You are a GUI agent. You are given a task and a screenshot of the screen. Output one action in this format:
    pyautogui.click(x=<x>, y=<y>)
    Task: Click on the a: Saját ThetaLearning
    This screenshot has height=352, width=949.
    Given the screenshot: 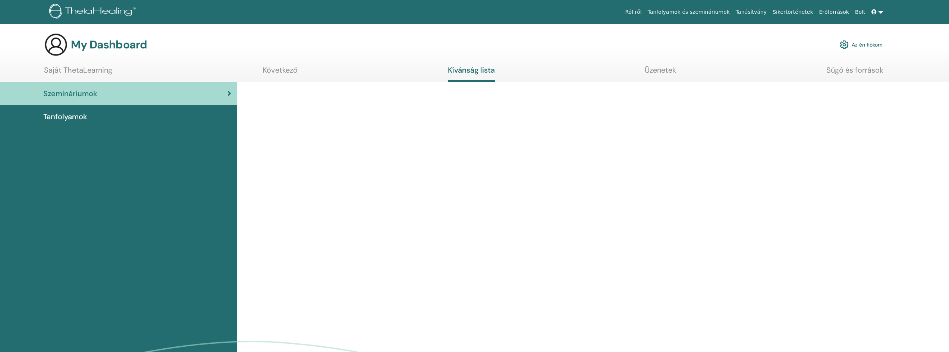 What is the action you would take?
    pyautogui.click(x=78, y=73)
    